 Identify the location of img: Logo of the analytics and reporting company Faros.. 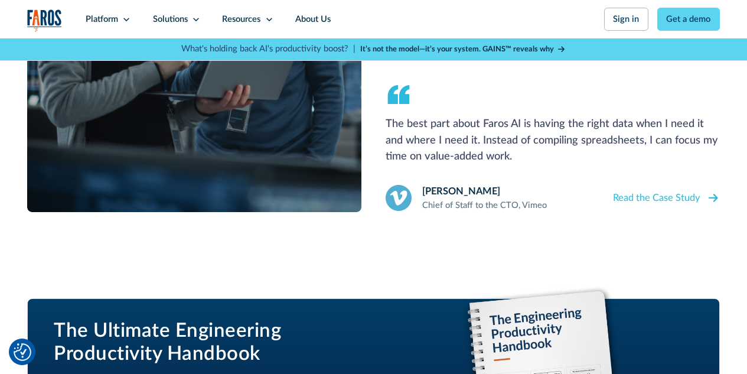
(44, 21).